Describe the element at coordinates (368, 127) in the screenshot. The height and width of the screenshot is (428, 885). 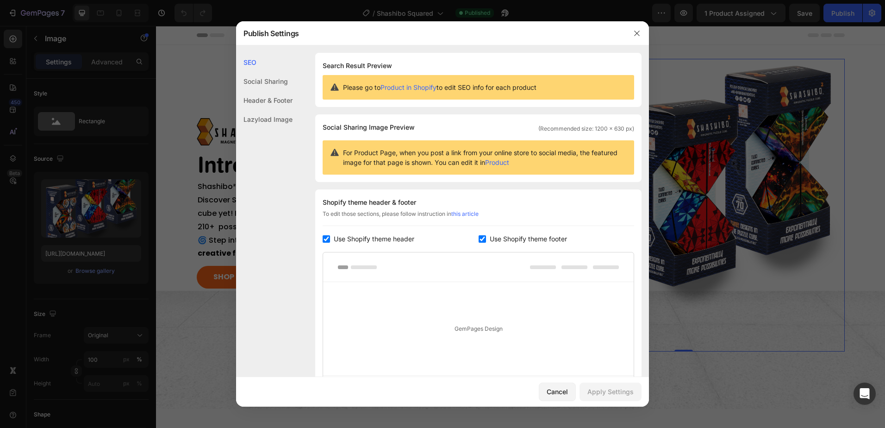
I see `span: Social Sharing Image Preview` at that location.